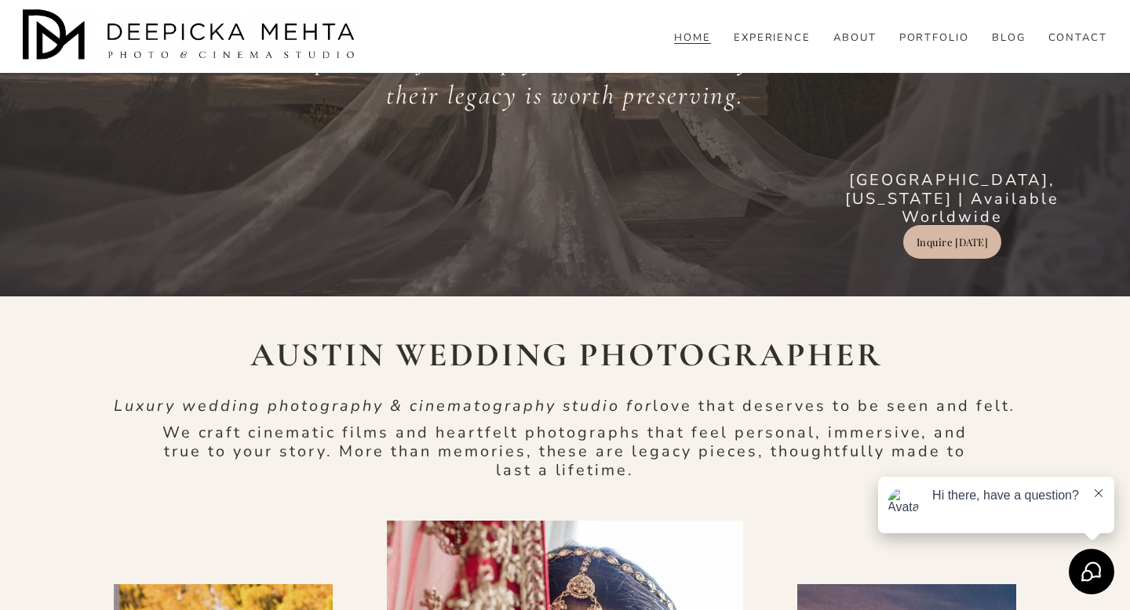  What do you see at coordinates (854, 38) in the screenshot?
I see `a: ABOUT` at bounding box center [854, 38].